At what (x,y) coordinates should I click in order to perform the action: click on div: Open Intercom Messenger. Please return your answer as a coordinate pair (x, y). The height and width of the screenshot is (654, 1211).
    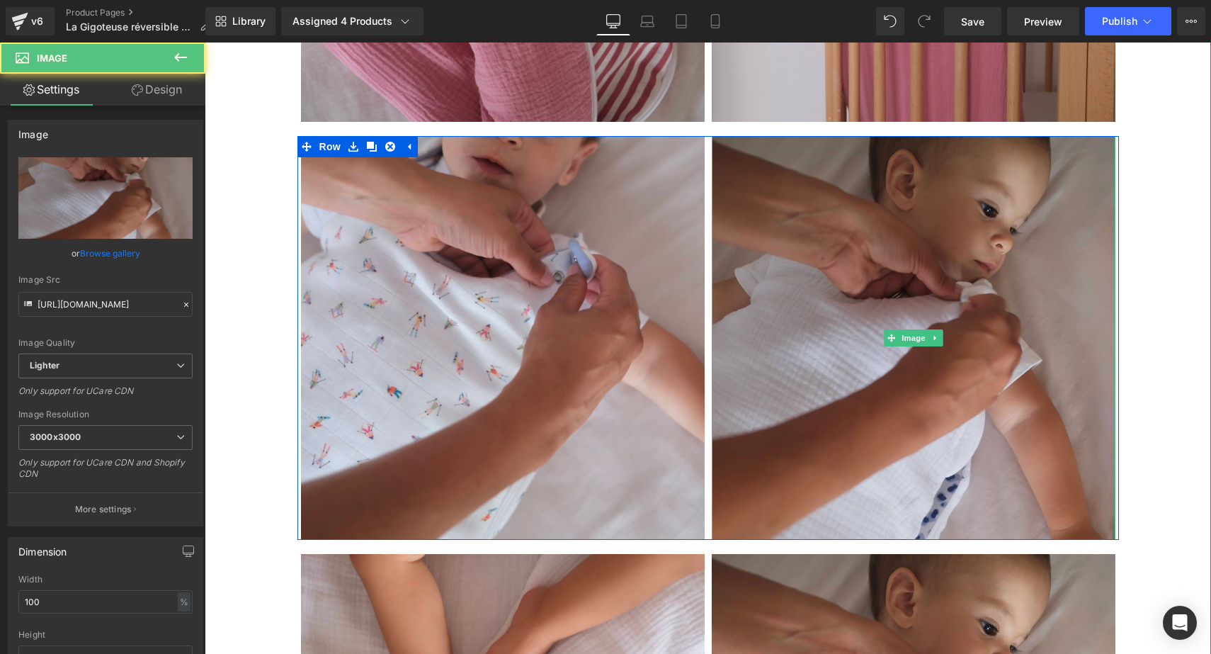
    Looking at the image, I should click on (1180, 622).